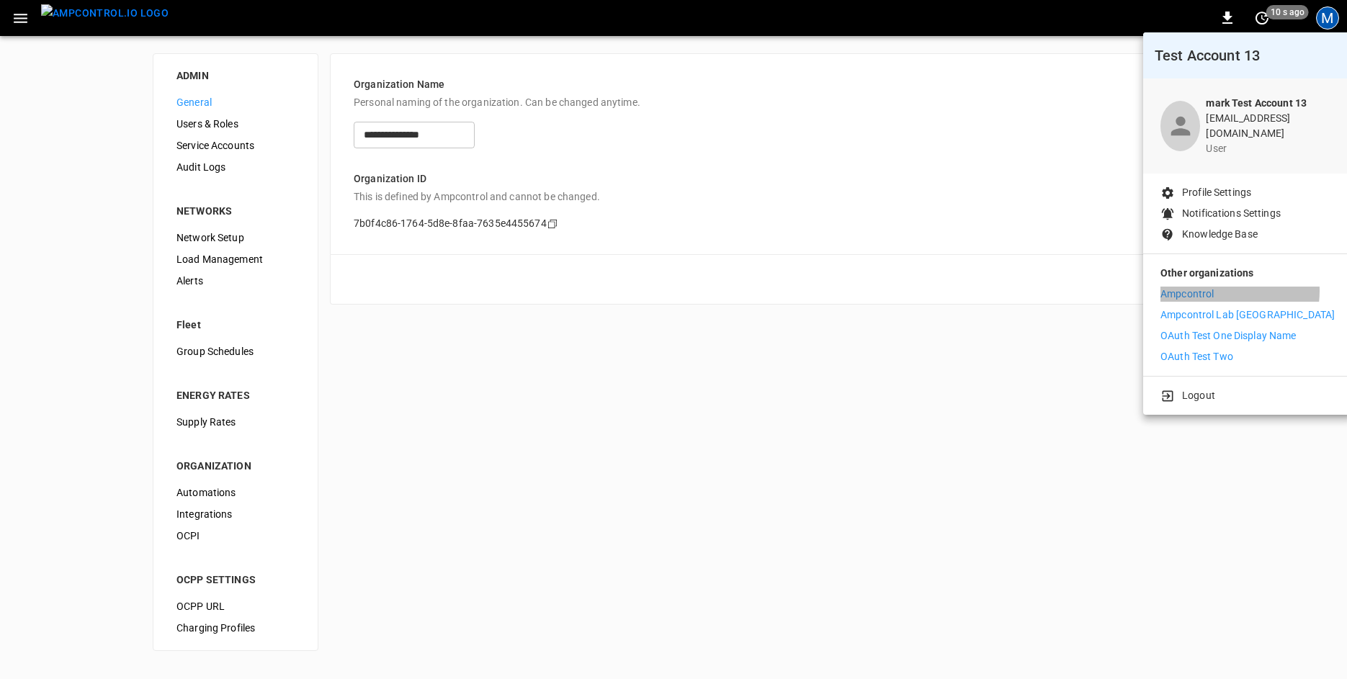  I want to click on p: Other organizations, so click(1248, 276).